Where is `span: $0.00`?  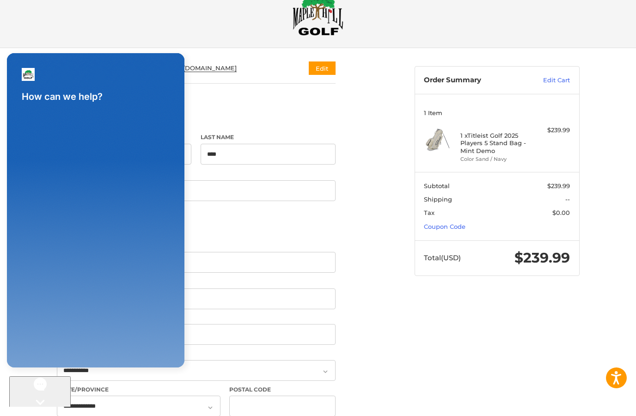
span: $0.00 is located at coordinates (562, 213).